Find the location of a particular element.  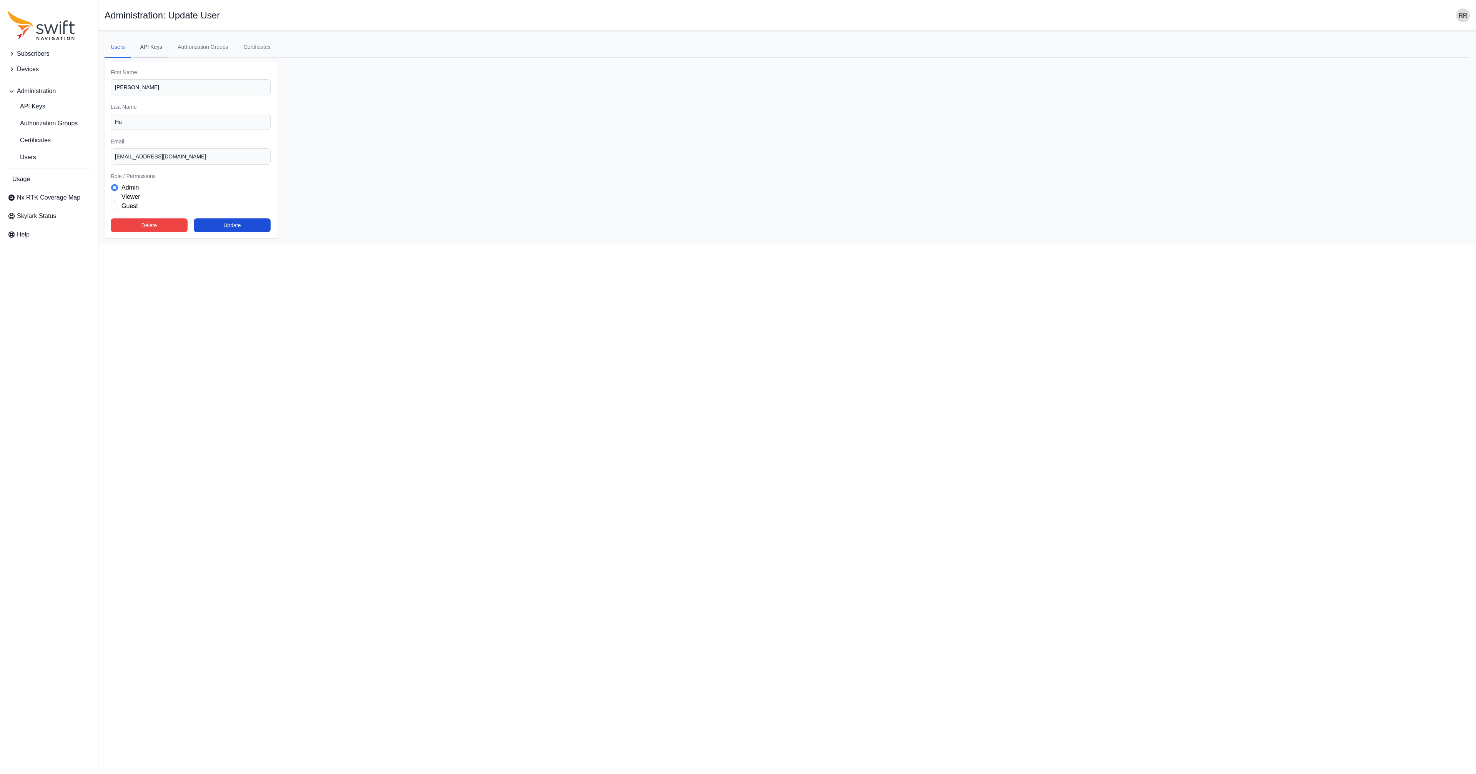

span: Help is located at coordinates (23, 234).